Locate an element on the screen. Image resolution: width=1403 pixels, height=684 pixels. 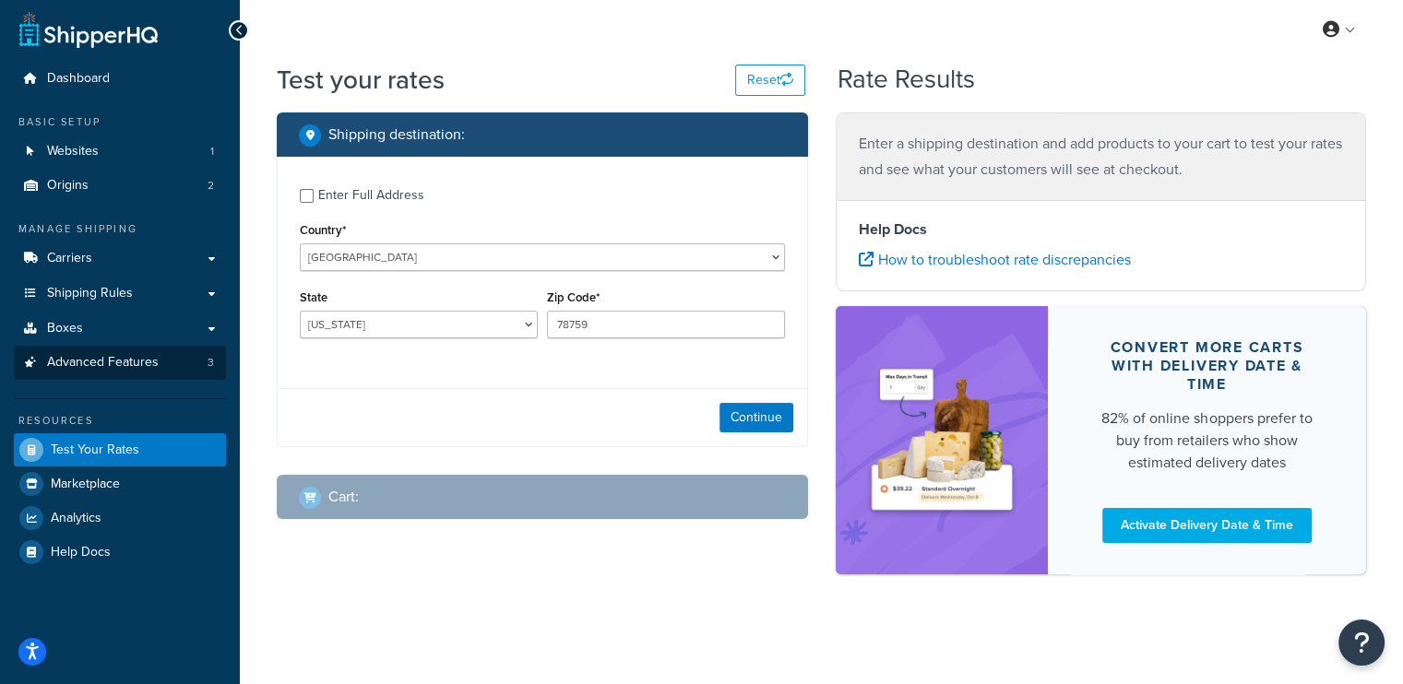
label: Zip Code* is located at coordinates (573, 297).